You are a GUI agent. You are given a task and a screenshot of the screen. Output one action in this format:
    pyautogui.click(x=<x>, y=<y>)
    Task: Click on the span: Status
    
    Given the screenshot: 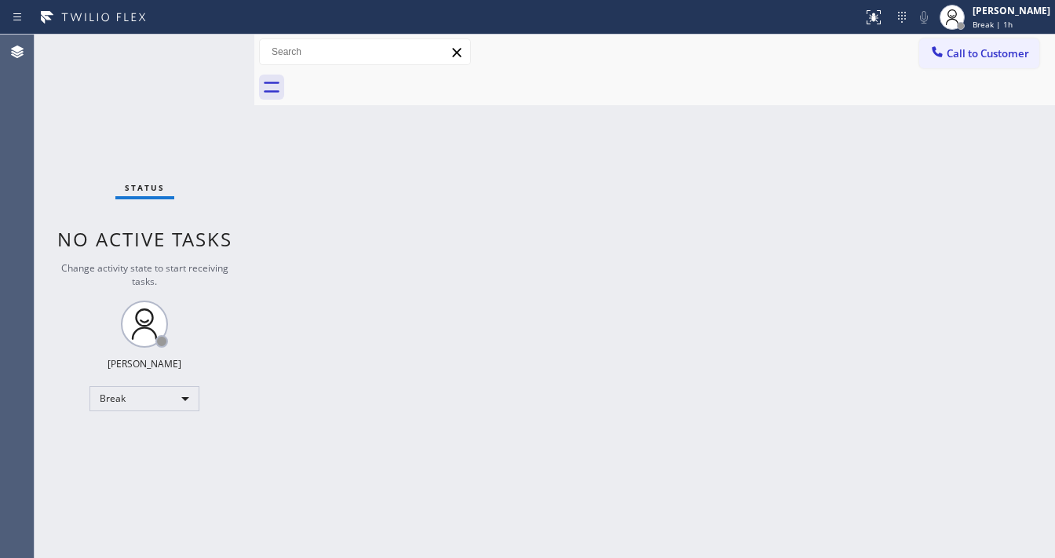 What is the action you would take?
    pyautogui.click(x=144, y=188)
    